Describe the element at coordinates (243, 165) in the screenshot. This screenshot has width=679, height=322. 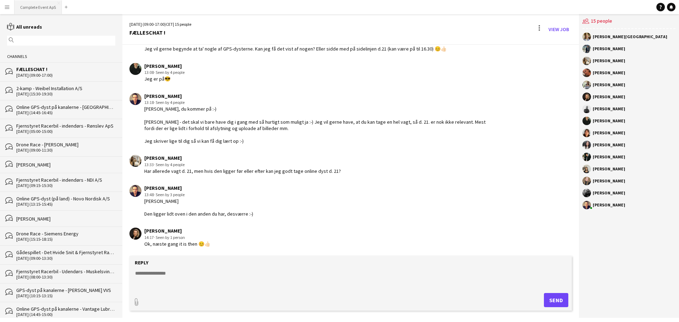
I see `div: 13:33` at that location.